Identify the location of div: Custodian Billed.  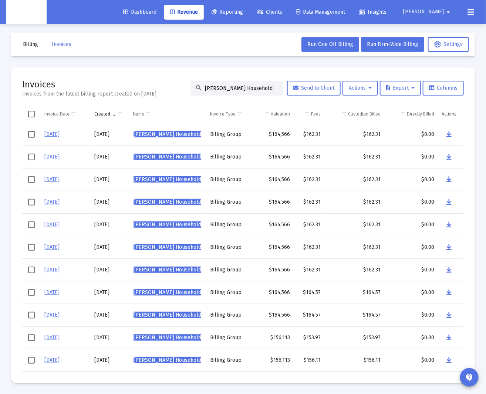
(364, 114).